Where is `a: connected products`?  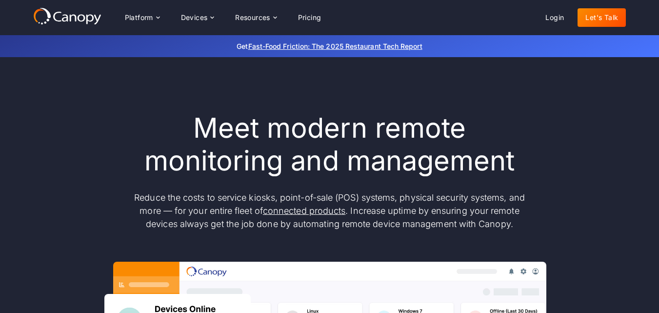 a: connected products is located at coordinates (304, 210).